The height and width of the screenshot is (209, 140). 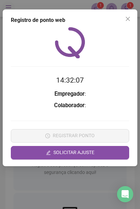 I want to click on div: Registro de ponto web, so click(x=70, y=20).